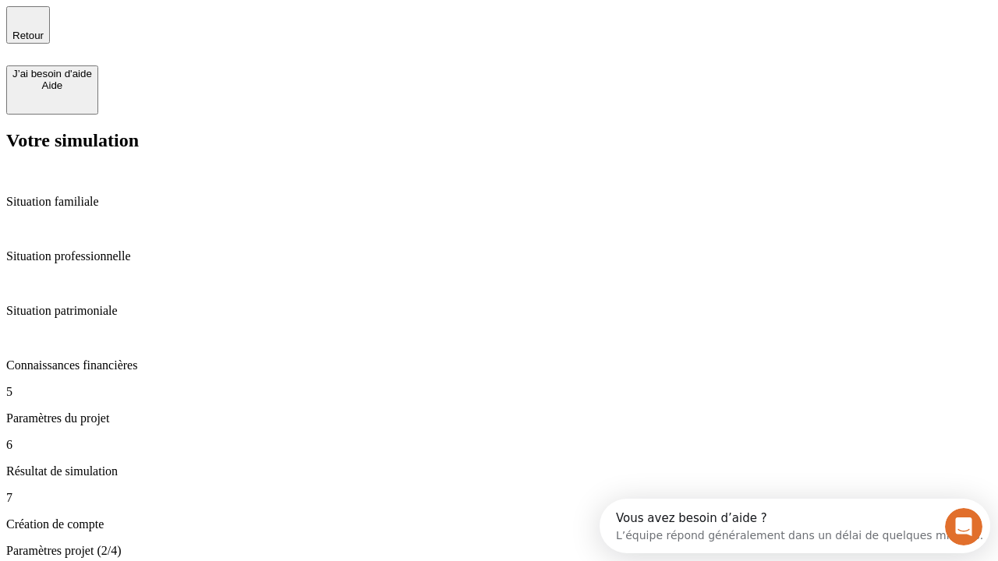 The height and width of the screenshot is (561, 998). What do you see at coordinates (499, 525) in the screenshot?
I see `p: Création de compte` at bounding box center [499, 525].